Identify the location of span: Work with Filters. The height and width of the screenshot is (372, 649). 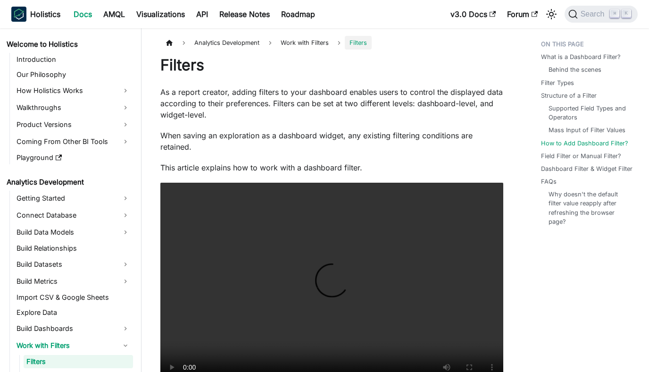
(305, 42).